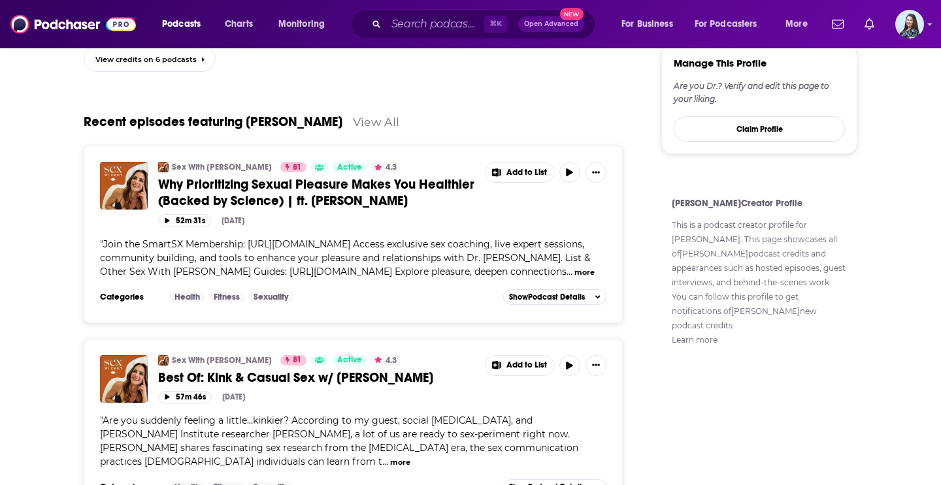  I want to click on a: Show additional information, so click(694, 340).